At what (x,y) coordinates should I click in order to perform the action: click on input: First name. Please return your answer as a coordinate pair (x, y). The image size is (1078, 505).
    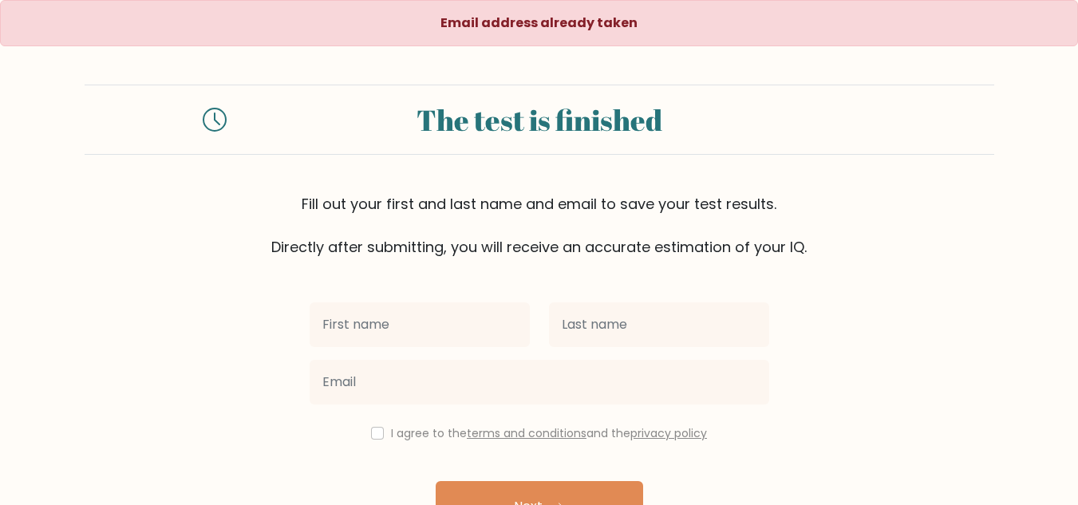
    Looking at the image, I should click on (420, 325).